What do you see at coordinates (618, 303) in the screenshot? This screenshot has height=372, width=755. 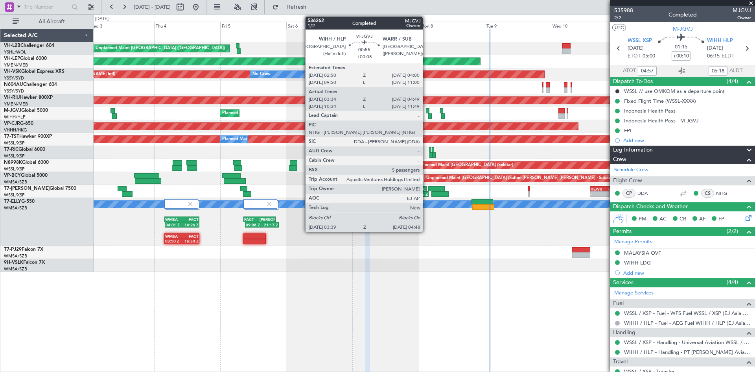 I see `span: Fuel` at bounding box center [618, 303].